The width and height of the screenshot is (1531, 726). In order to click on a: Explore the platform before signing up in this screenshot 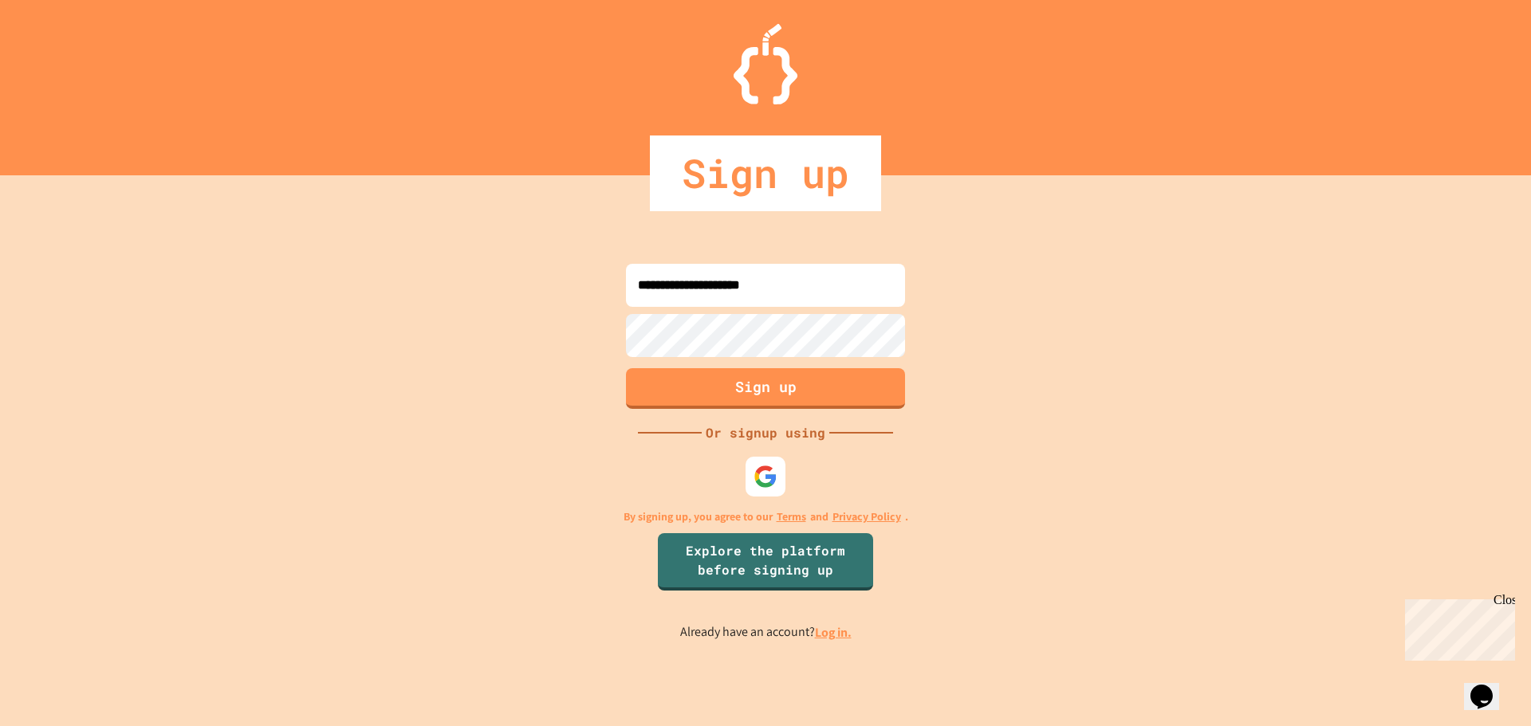, I will do `click(765, 562)`.